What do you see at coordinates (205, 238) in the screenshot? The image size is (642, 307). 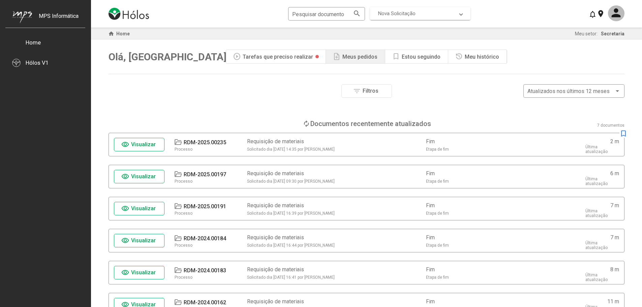 I see `div: RDM-2024.00184` at bounding box center [205, 238].